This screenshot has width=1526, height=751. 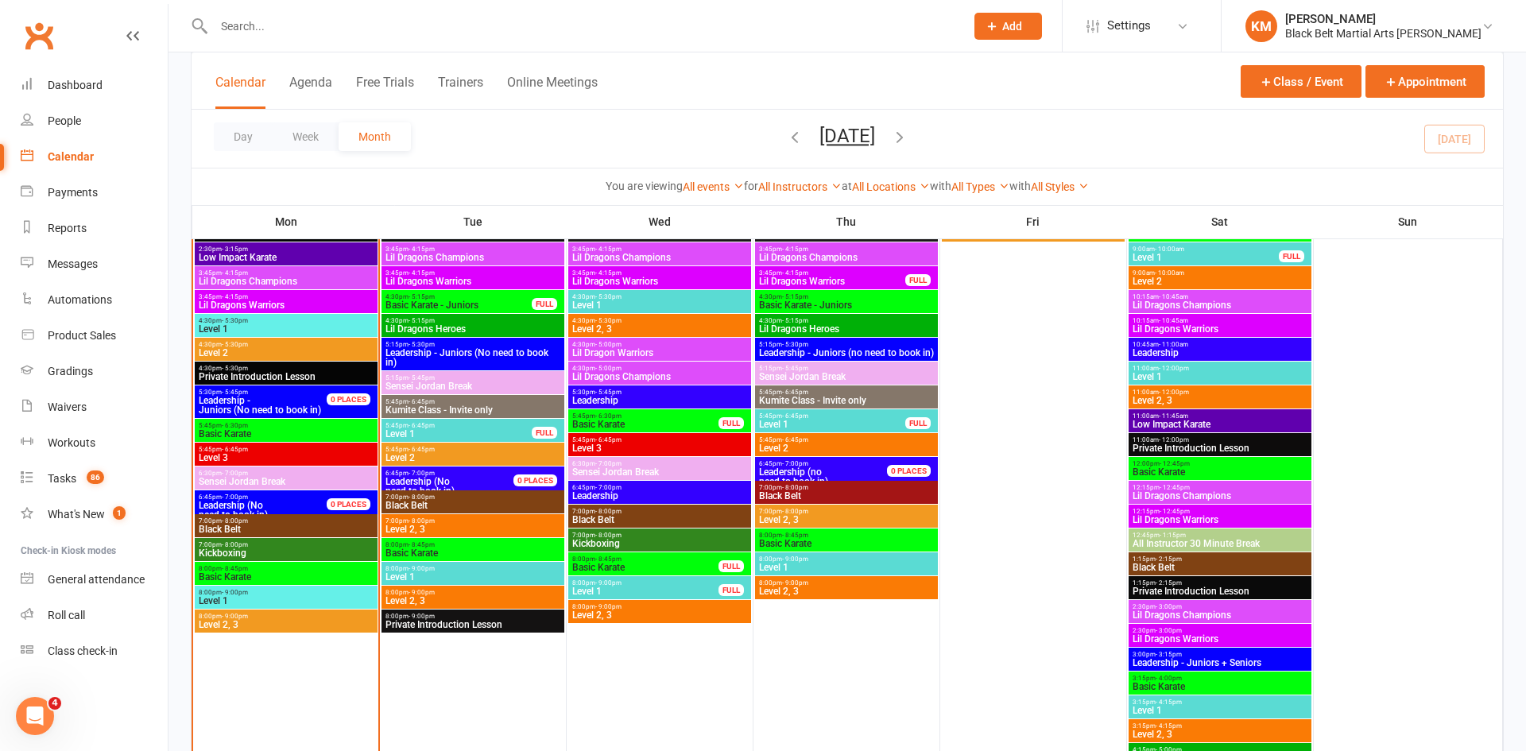 What do you see at coordinates (1220, 464) in the screenshot?
I see `span: 12:00pm` at bounding box center [1220, 464].